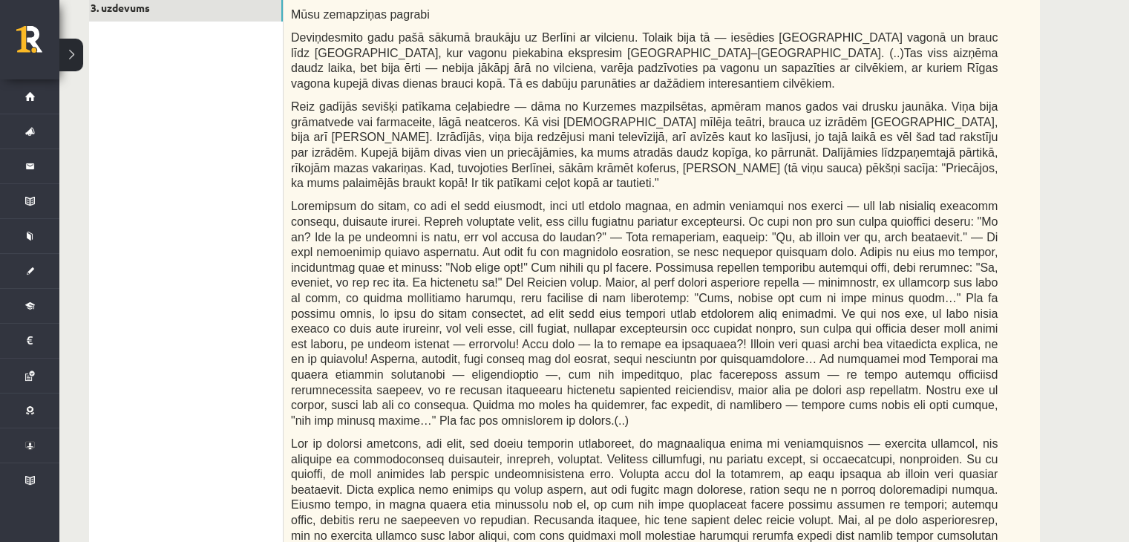 The width and height of the screenshot is (1129, 542). What do you see at coordinates (390, 22) in the screenshot?
I see `body: Bagātinātā teksta redaktors, wiswyg-editor-user-answer-47433890289540` at bounding box center [390, 22].